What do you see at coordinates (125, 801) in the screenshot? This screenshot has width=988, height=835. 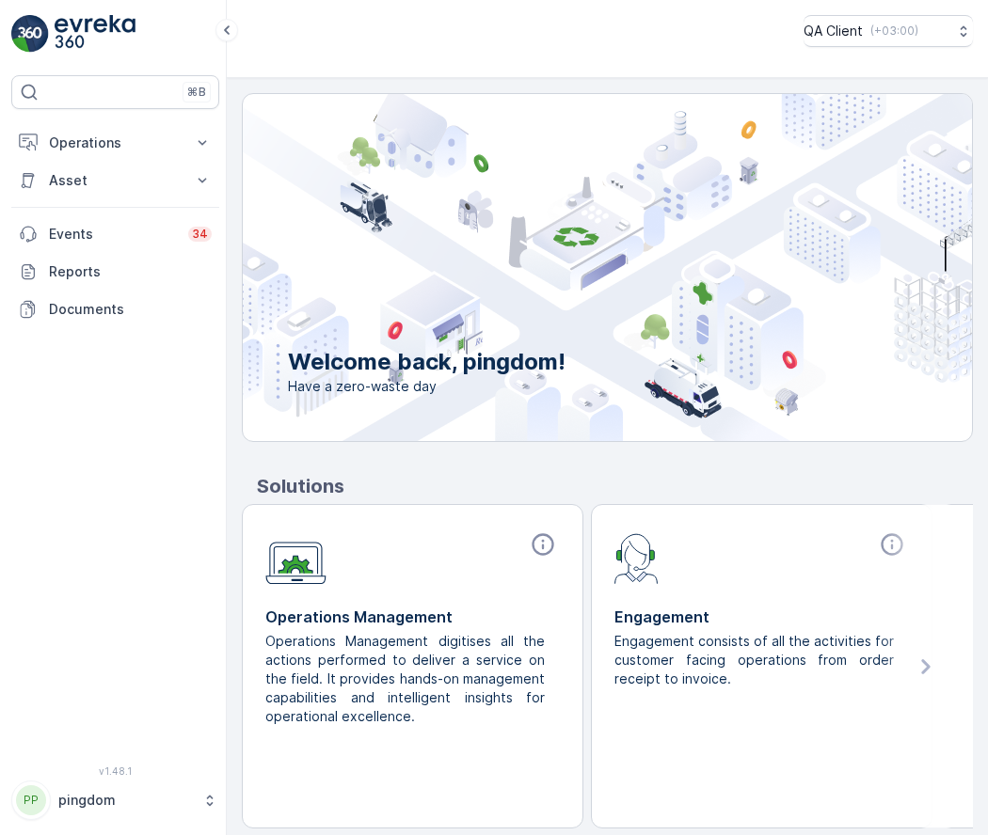 I see `p: pingdom` at bounding box center [125, 801].